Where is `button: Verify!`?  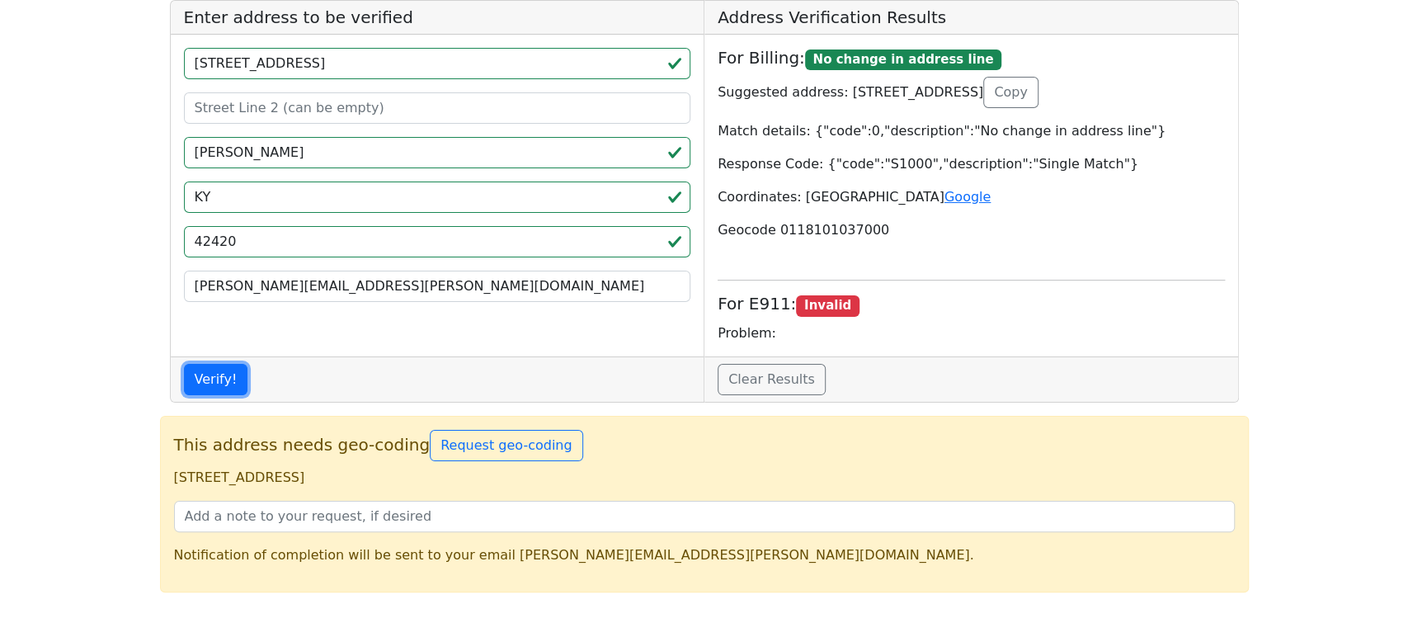 button: Verify! is located at coordinates (216, 380).